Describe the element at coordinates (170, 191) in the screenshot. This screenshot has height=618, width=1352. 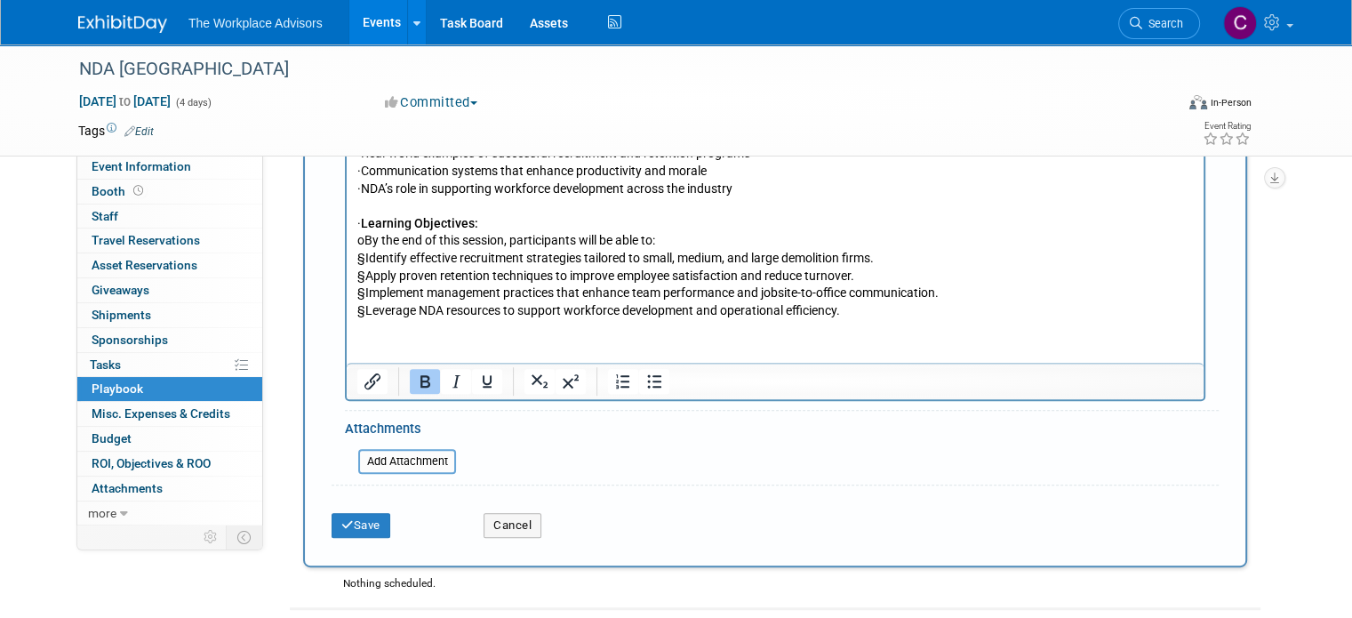
I see `a: Booth` at that location.